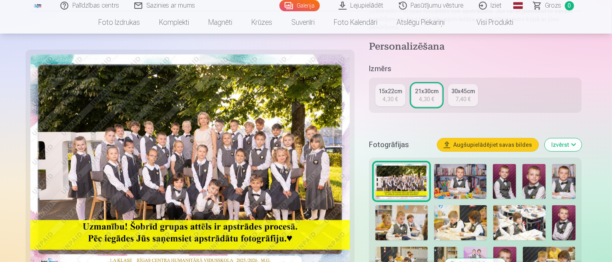 This screenshot has width=612, height=262. Describe the element at coordinates (174, 22) in the screenshot. I see `a: Komplekti` at that location.